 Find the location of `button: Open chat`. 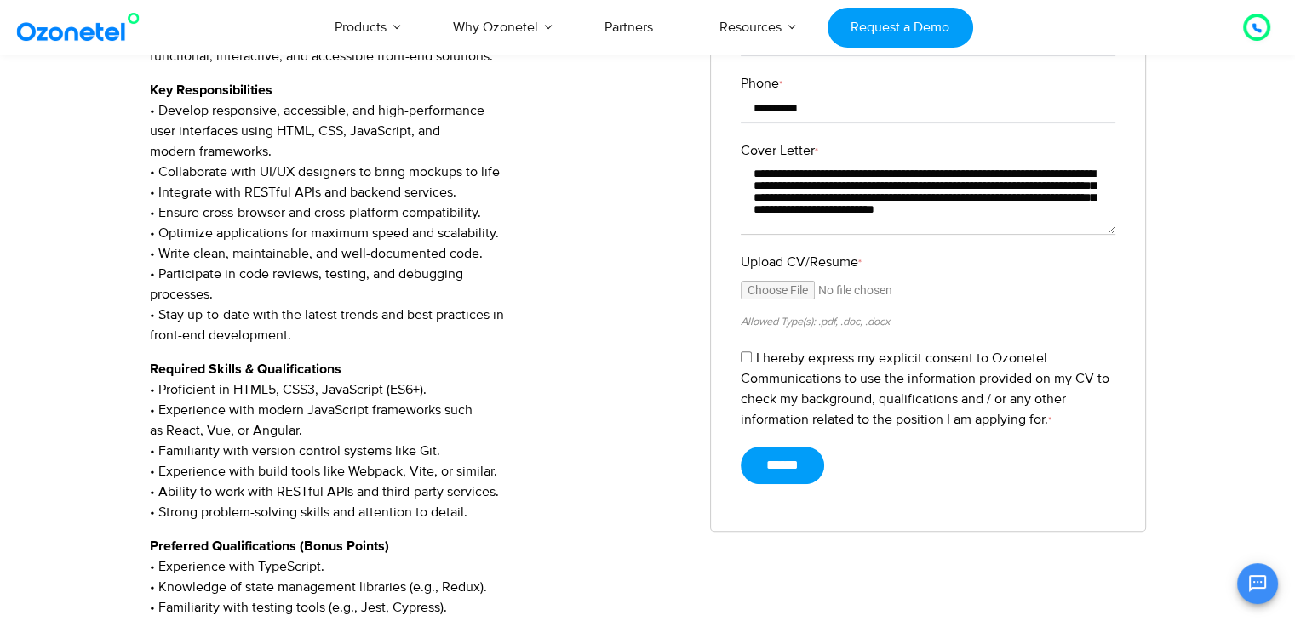

button: Open chat is located at coordinates (1257, 584).